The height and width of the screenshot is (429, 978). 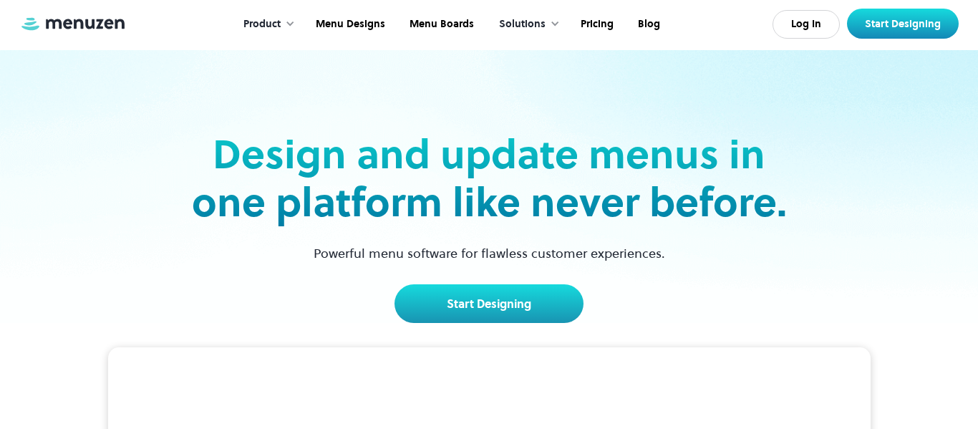 What do you see at coordinates (489, 253) in the screenshot?
I see `p: Powerful menu software for flawless customer experiences.` at bounding box center [489, 253].